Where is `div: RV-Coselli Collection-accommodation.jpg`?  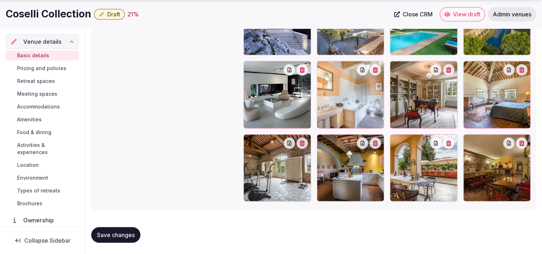 div: RV-Coselli Collection-accommodation.jpg is located at coordinates (497, 95).